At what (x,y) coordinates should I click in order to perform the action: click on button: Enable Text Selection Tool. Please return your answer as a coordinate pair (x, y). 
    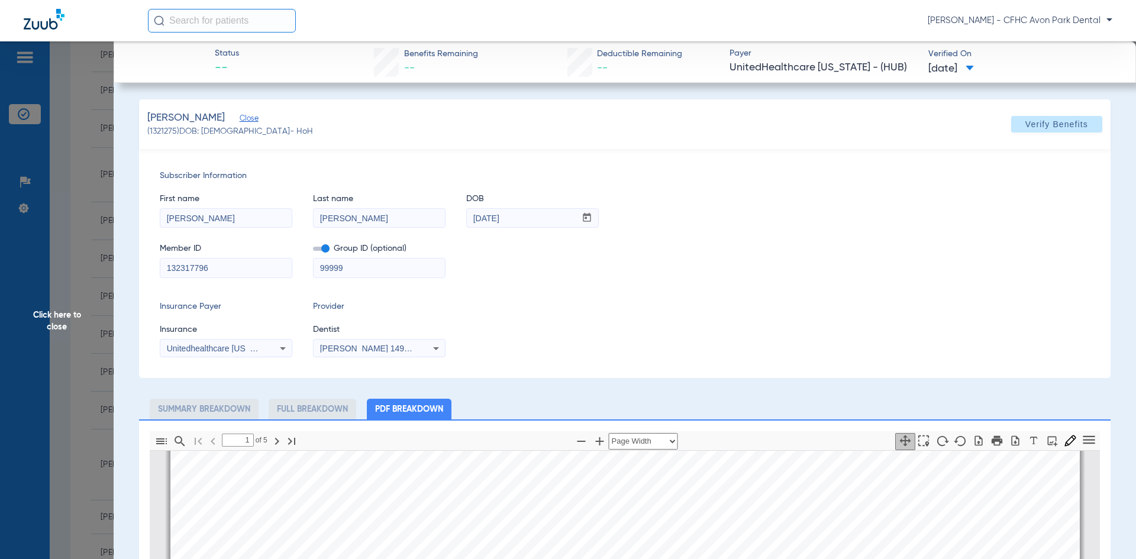
    Looking at the image, I should click on (924, 441).